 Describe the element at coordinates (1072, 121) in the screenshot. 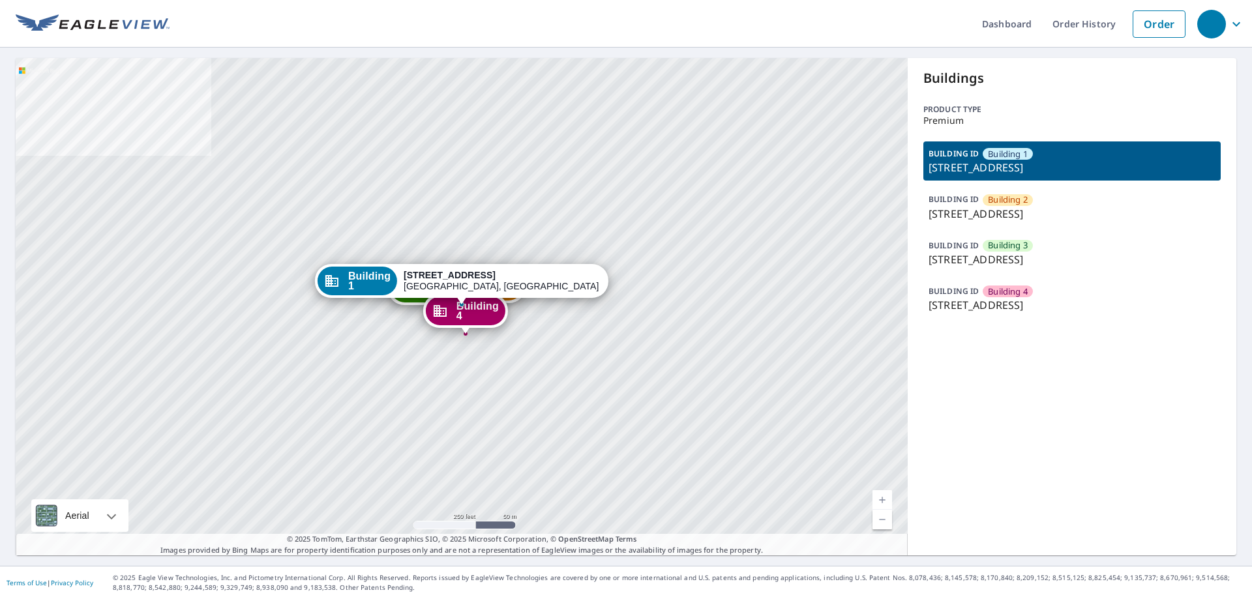

I see `p: Premium` at that location.